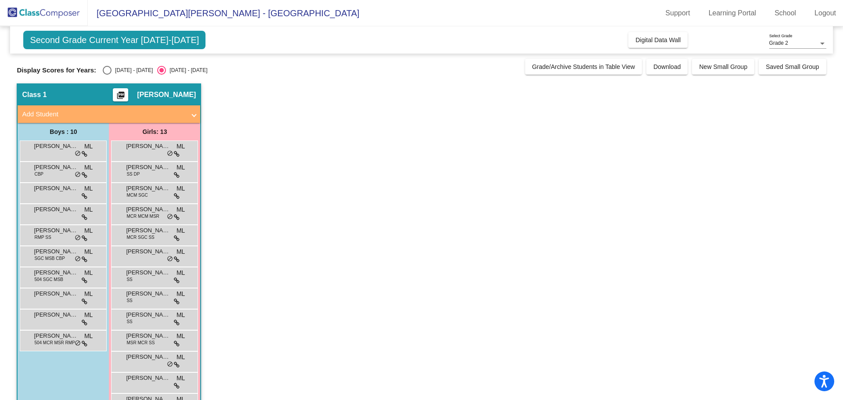 Image resolution: width=843 pixels, height=400 pixels. Describe the element at coordinates (121, 97) in the screenshot. I see `mat-icon: picture_as_pdf` at that location.